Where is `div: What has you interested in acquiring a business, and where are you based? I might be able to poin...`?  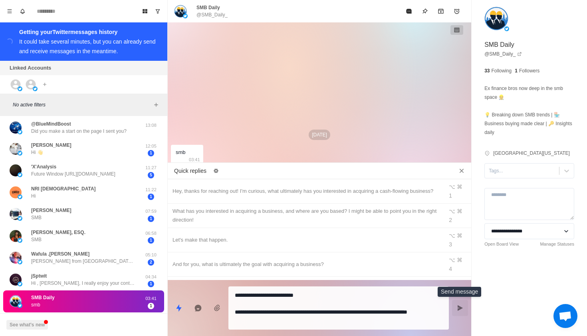
div: What has you interested in acquiring a business, and where are you based? I might be able to poin... is located at coordinates (306, 215).